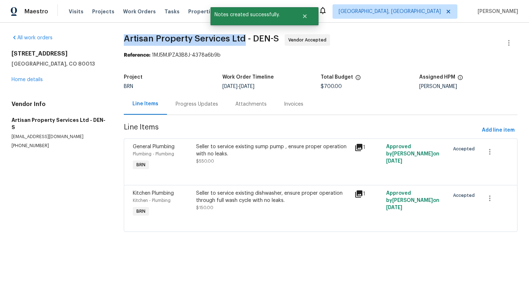  I want to click on div: Attachments, so click(251, 104).